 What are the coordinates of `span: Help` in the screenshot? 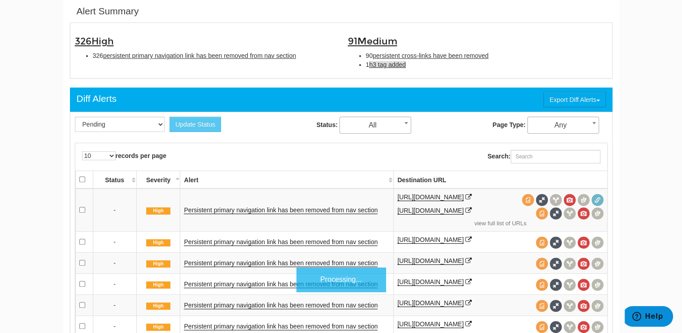 It's located at (29, 10).